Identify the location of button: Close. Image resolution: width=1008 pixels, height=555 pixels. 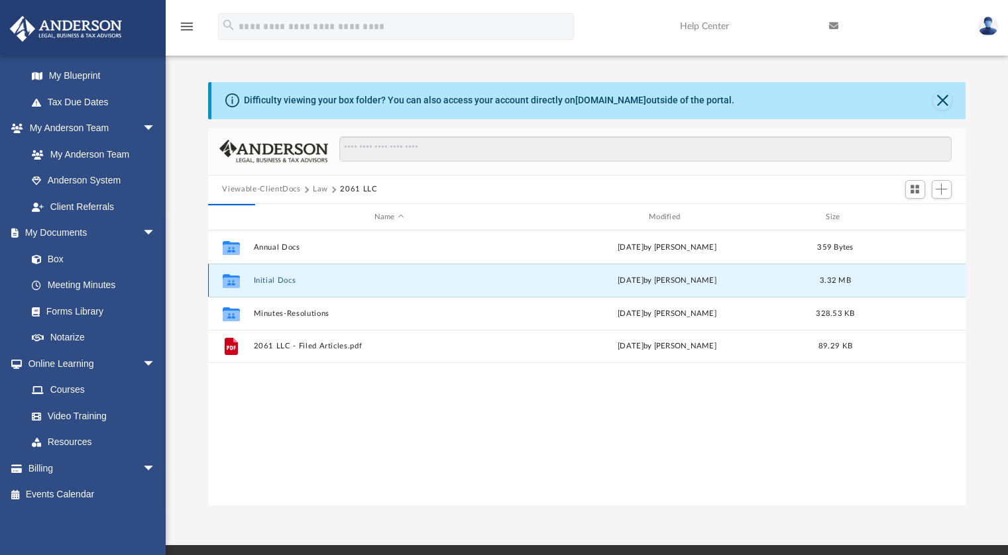
(943, 101).